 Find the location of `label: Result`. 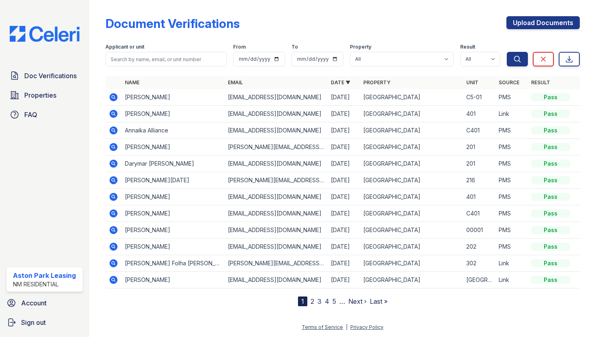

label: Result is located at coordinates (467, 47).